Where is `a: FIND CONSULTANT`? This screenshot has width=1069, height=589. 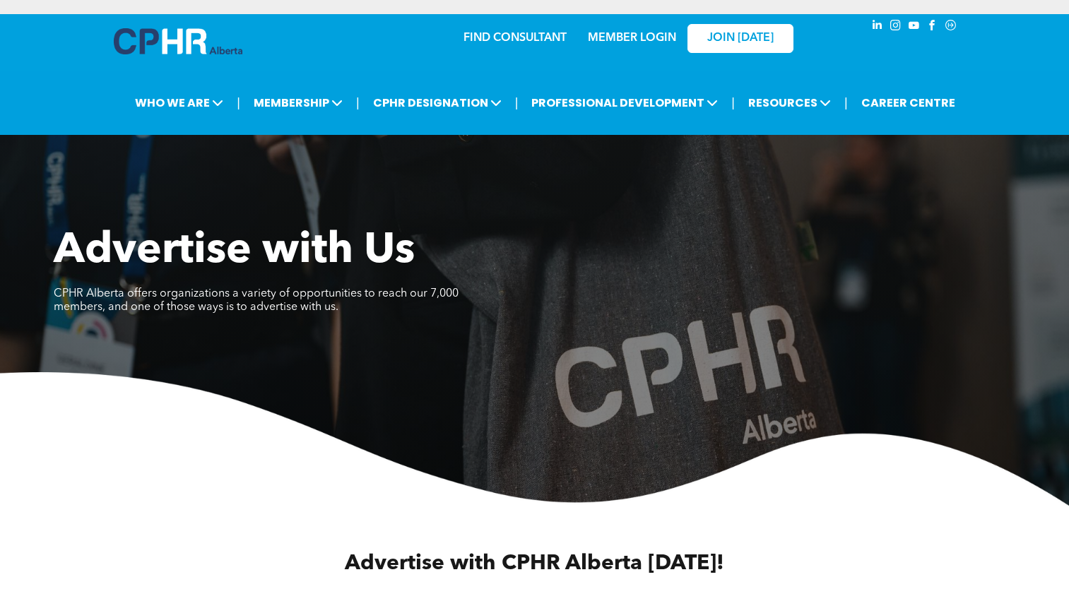 a: FIND CONSULTANT is located at coordinates (515, 38).